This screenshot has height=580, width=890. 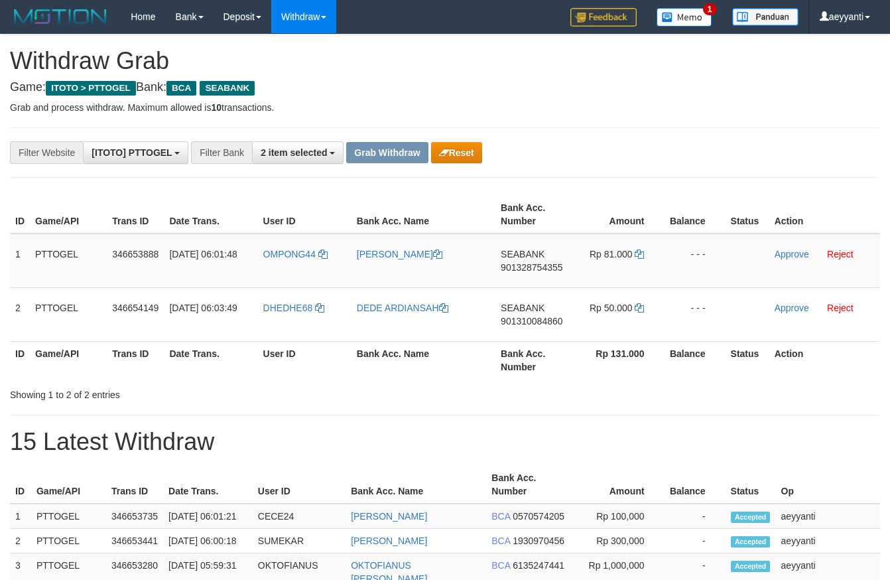 What do you see at coordinates (298, 153) in the screenshot?
I see `button: 2 item selected` at bounding box center [298, 153].